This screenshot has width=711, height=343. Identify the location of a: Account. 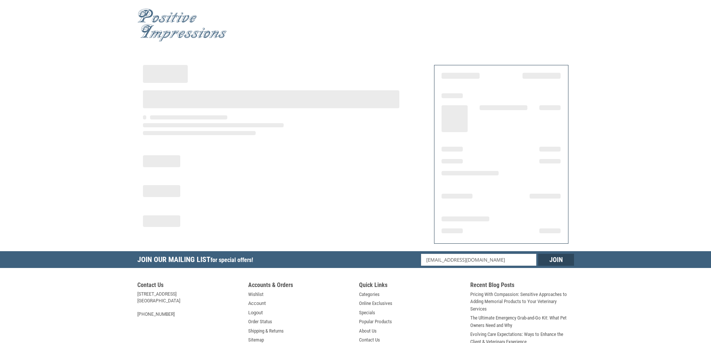
(257, 304).